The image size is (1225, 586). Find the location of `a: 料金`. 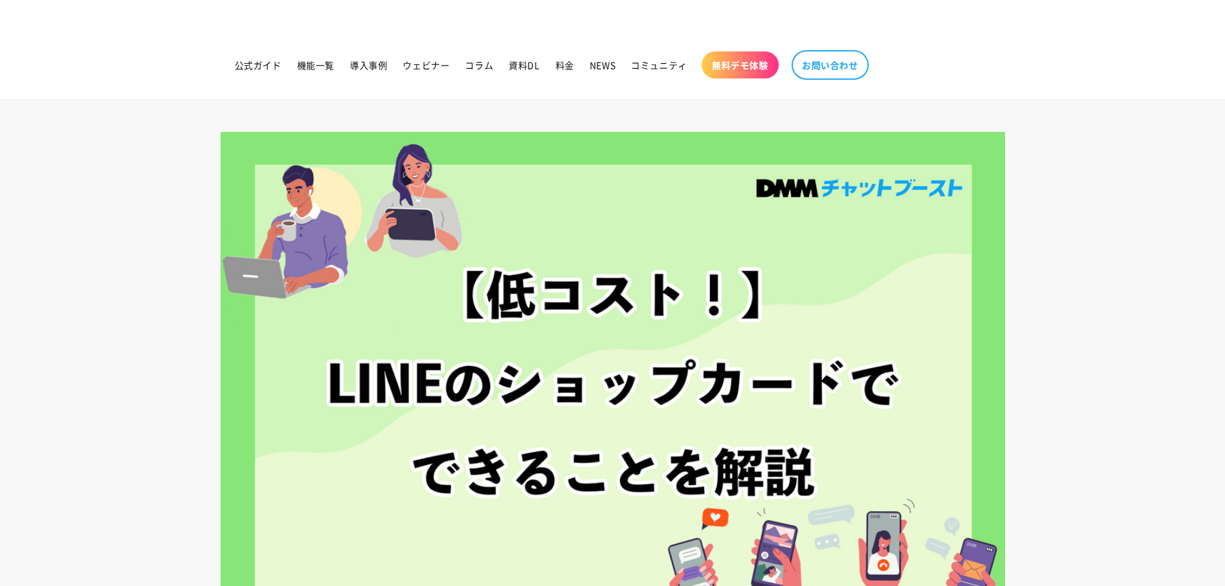

a: 料金 is located at coordinates (565, 65).